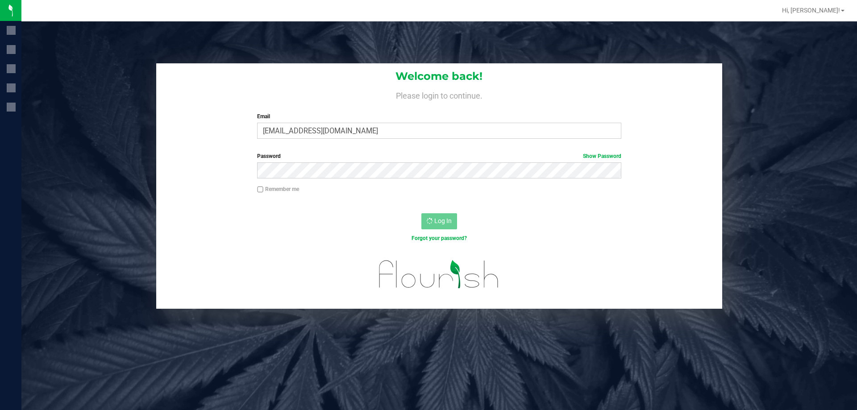 This screenshot has width=857, height=410. I want to click on h4: Please login to continue., so click(439, 95).